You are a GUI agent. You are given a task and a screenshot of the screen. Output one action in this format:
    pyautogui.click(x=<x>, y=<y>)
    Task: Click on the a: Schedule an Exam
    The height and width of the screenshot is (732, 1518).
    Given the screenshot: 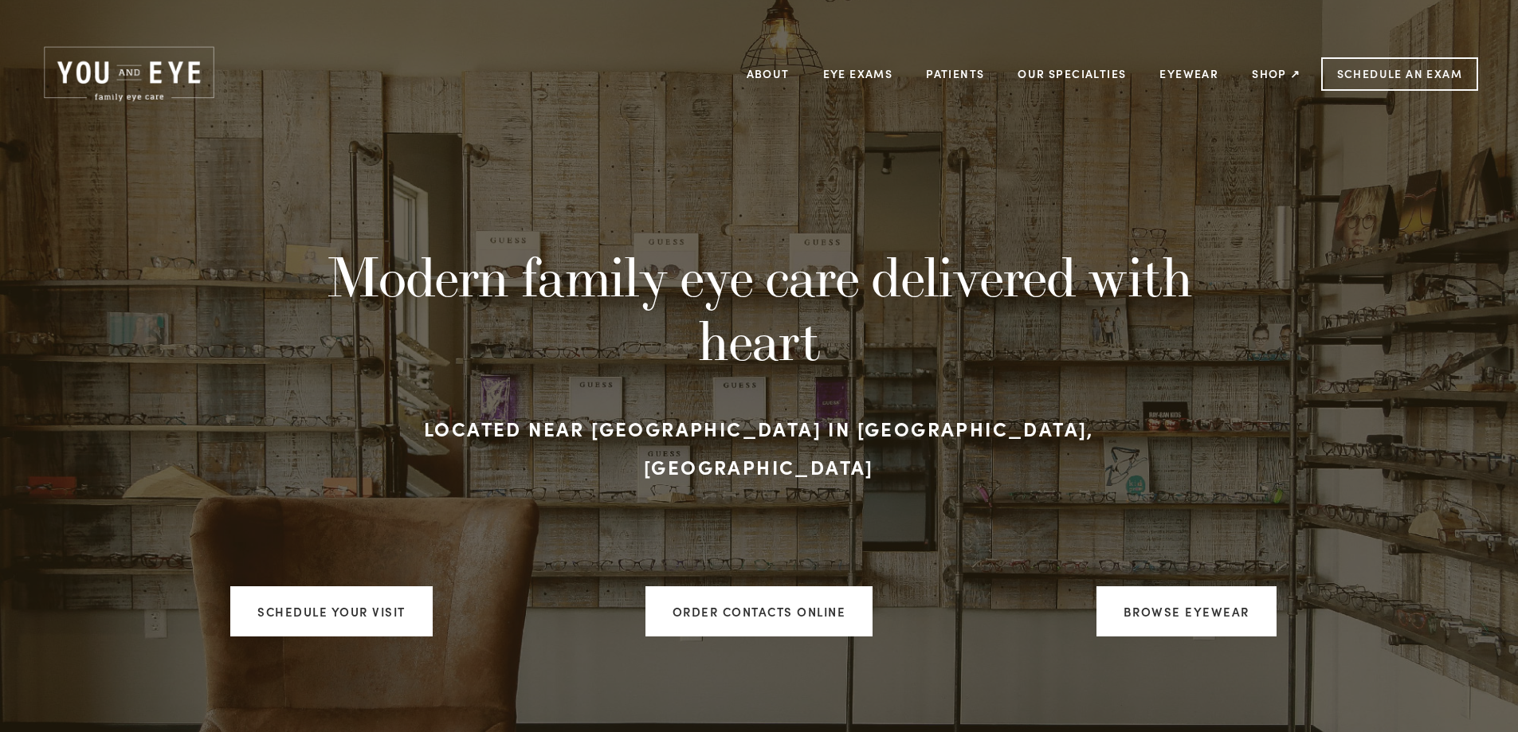 What is the action you would take?
    pyautogui.click(x=1399, y=74)
    